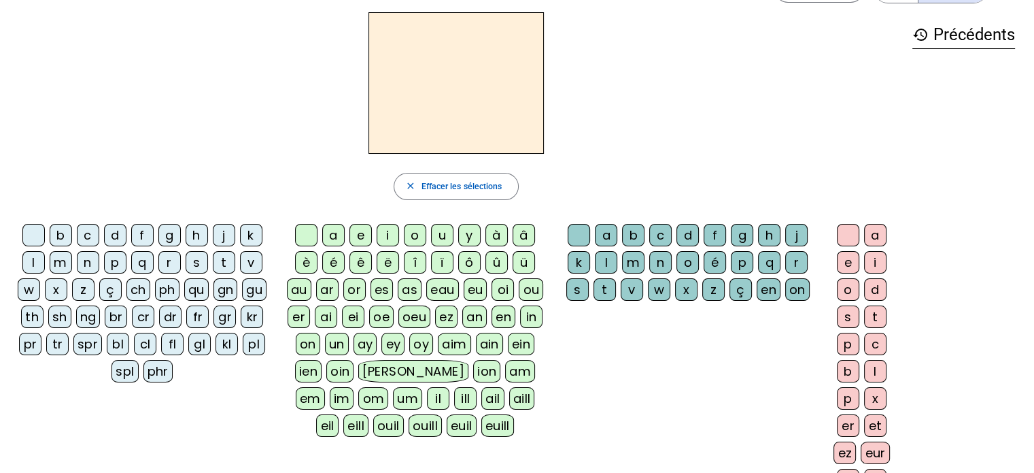  Describe the element at coordinates (254, 343) in the screenshot. I see `div: pl` at that location.